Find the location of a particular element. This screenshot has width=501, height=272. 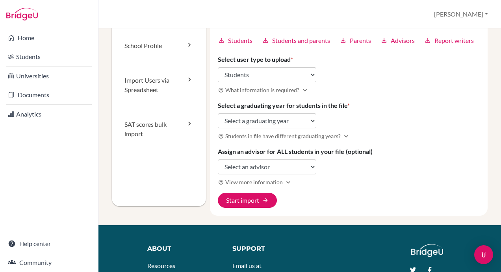

a: Community is located at coordinates (49, 263).